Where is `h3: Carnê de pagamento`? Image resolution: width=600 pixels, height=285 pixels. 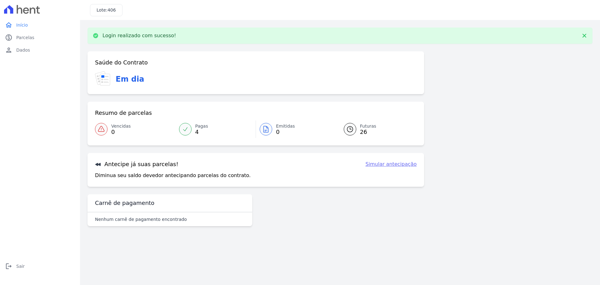 h3: Carnê de pagamento is located at coordinates (125, 203).